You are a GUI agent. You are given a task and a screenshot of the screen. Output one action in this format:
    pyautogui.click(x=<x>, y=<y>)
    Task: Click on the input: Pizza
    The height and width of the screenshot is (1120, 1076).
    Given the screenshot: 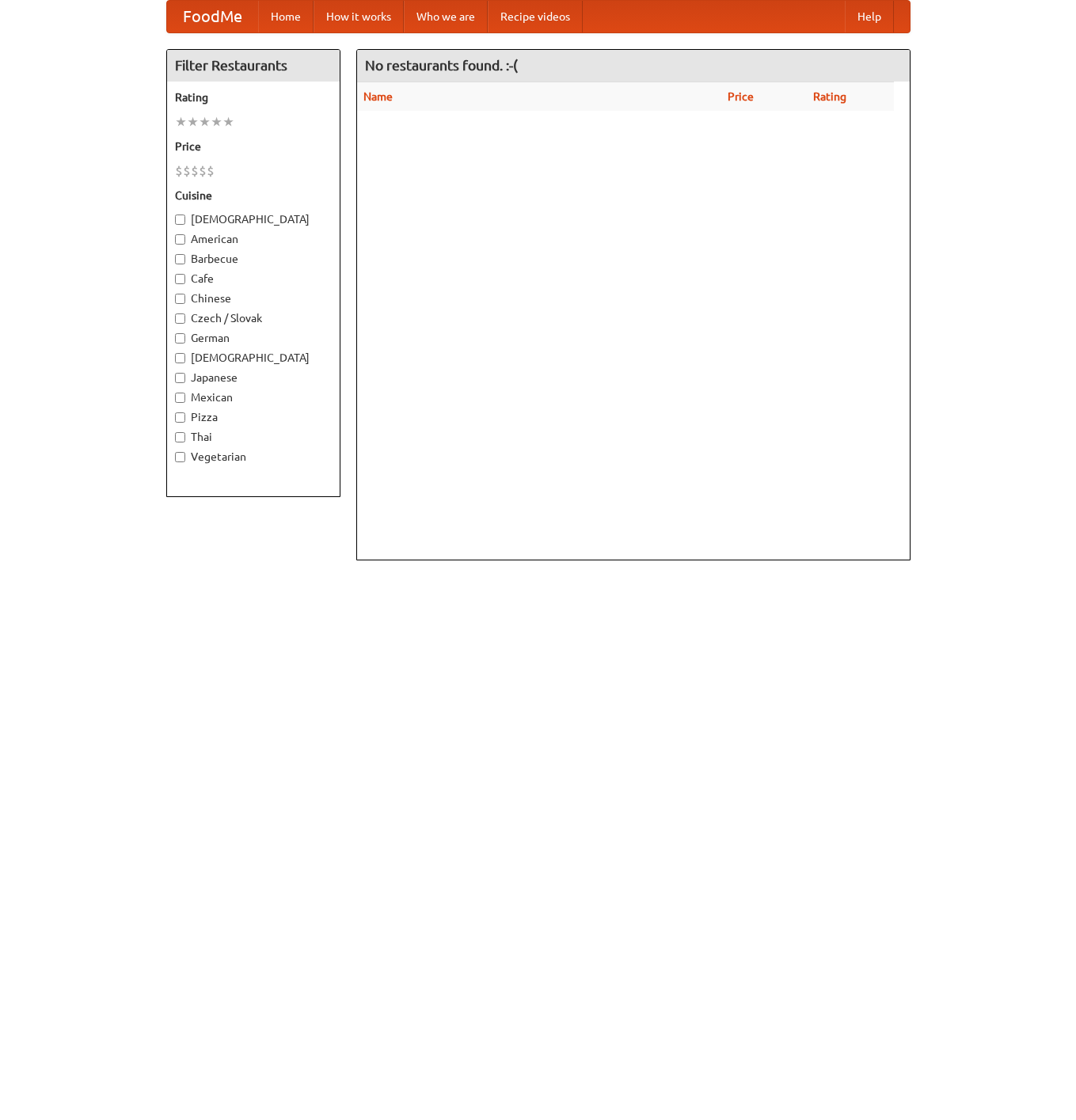 What is the action you would take?
    pyautogui.click(x=180, y=417)
    